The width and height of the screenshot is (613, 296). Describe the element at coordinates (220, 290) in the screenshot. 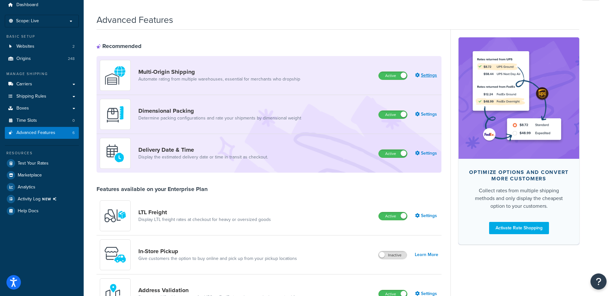

I see `a: Address Validation` at that location.